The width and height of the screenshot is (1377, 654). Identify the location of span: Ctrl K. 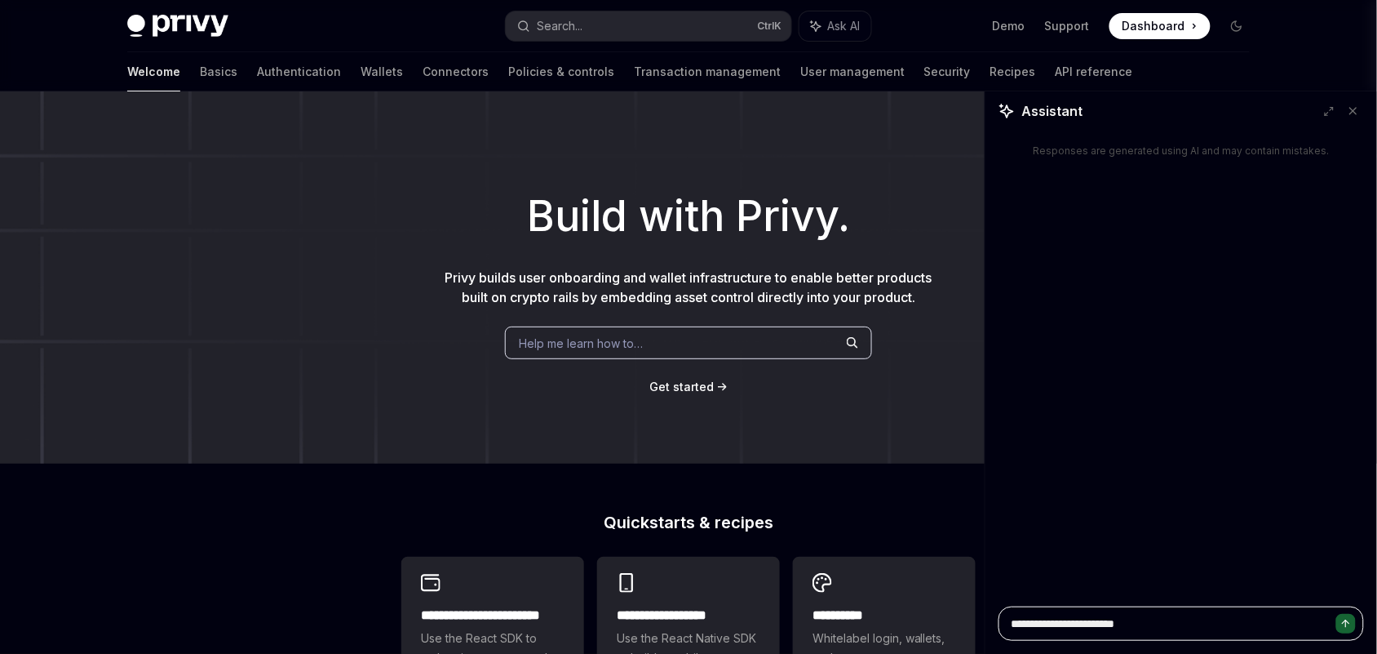
(769, 26).